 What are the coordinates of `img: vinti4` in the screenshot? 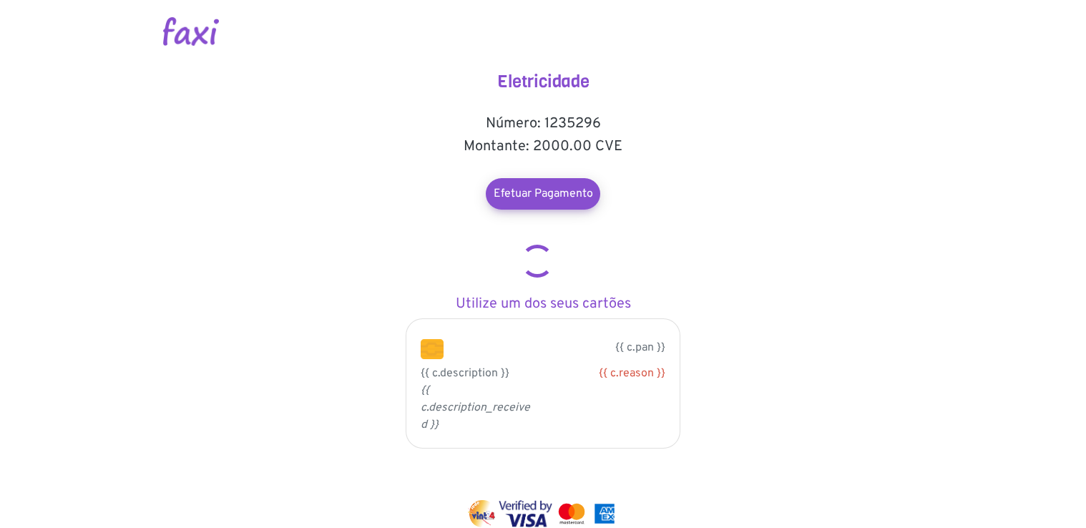 It's located at (482, 514).